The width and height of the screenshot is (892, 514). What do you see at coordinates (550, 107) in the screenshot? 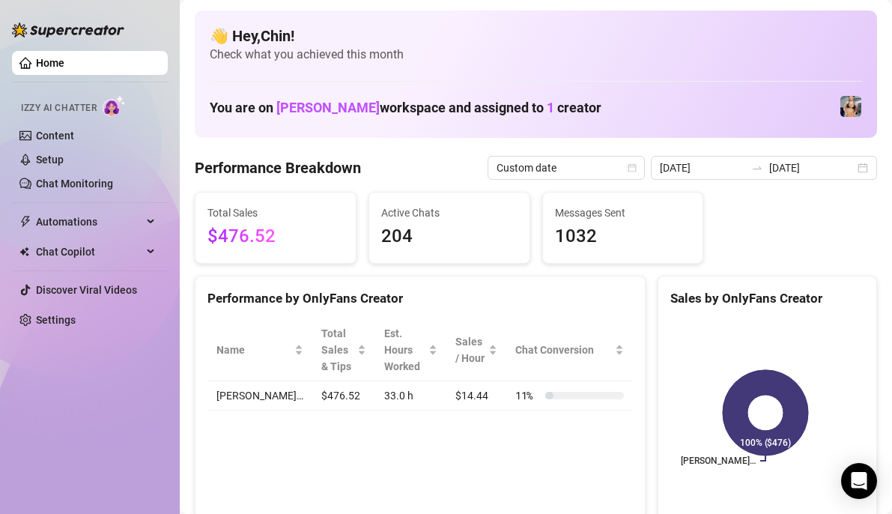
I see `span: 1` at bounding box center [550, 107].